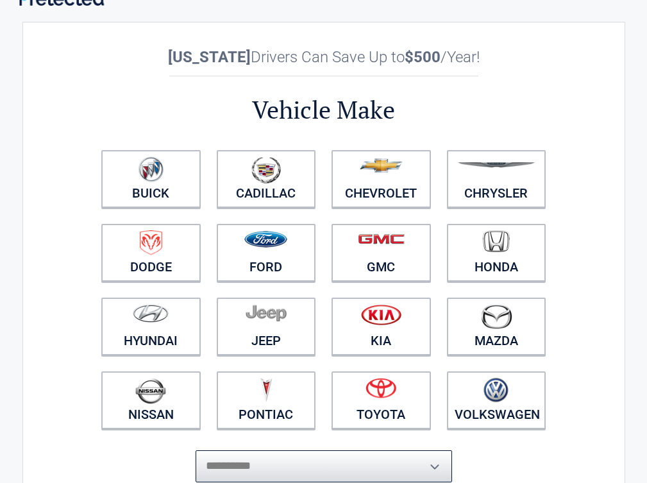 The height and width of the screenshot is (483, 647). Describe the element at coordinates (381, 165) in the screenshot. I see `img: chevrolet` at that location.